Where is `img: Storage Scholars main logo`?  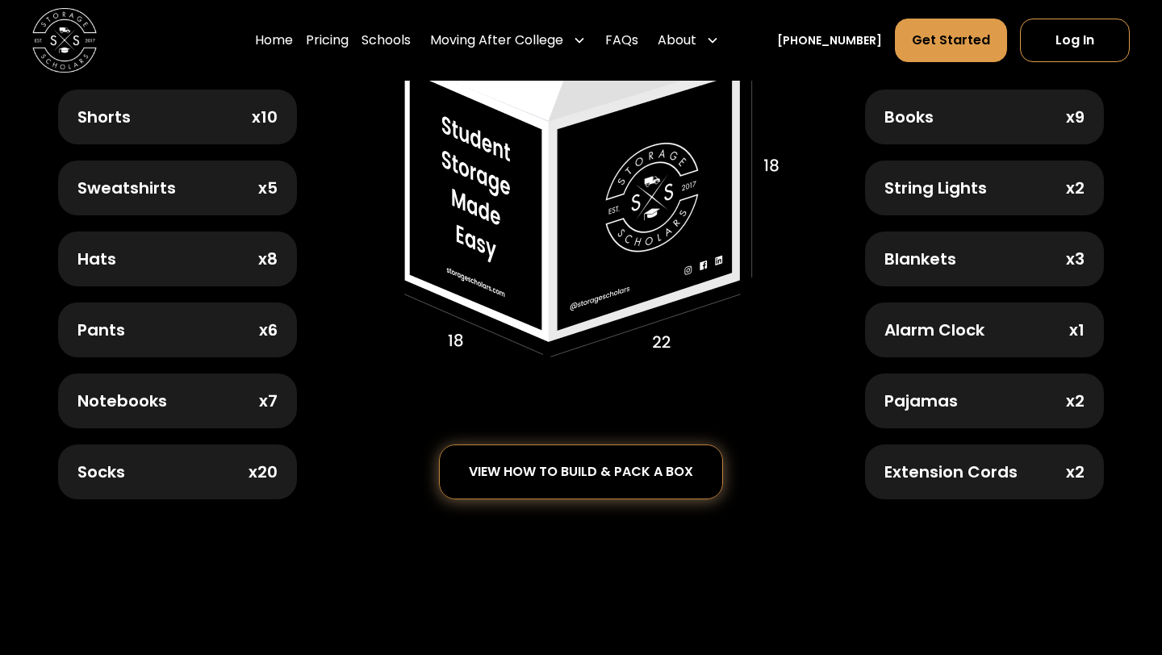
img: Storage Scholars main logo is located at coordinates (65, 40).